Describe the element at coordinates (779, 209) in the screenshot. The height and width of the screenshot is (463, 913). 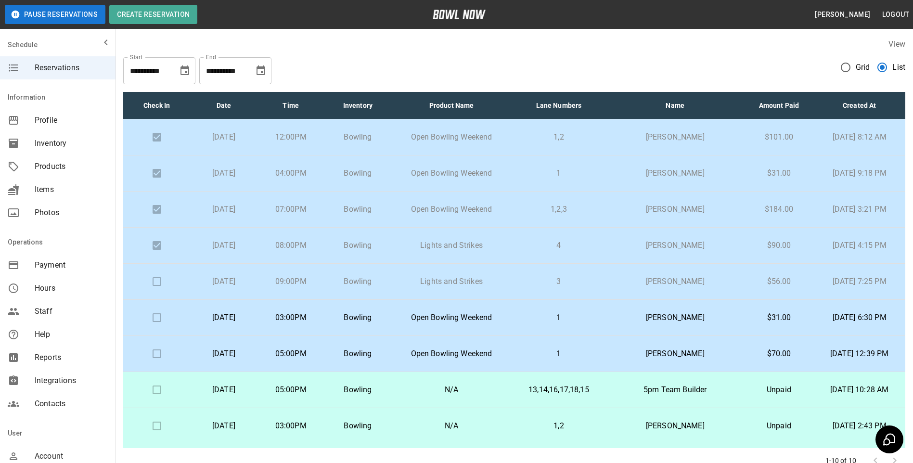
I see `p: $184.00` at that location.